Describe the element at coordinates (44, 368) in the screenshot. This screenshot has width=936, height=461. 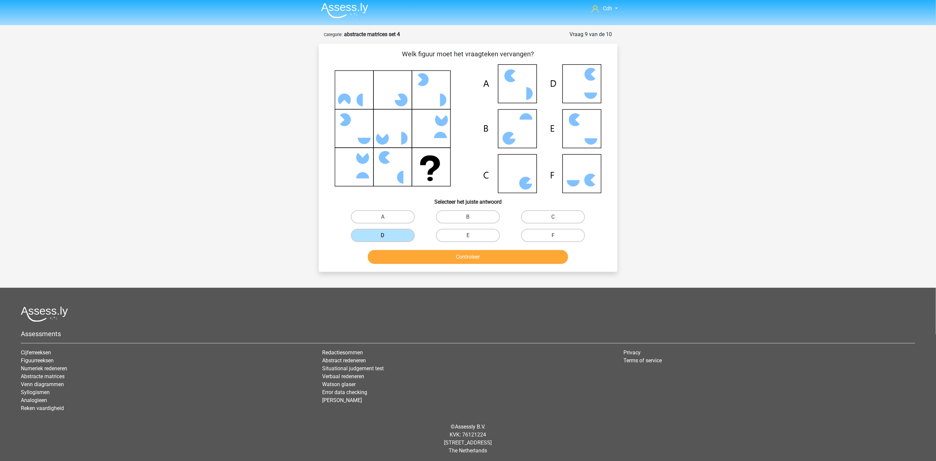
I see `a: Numeriek redeneren` at that location.